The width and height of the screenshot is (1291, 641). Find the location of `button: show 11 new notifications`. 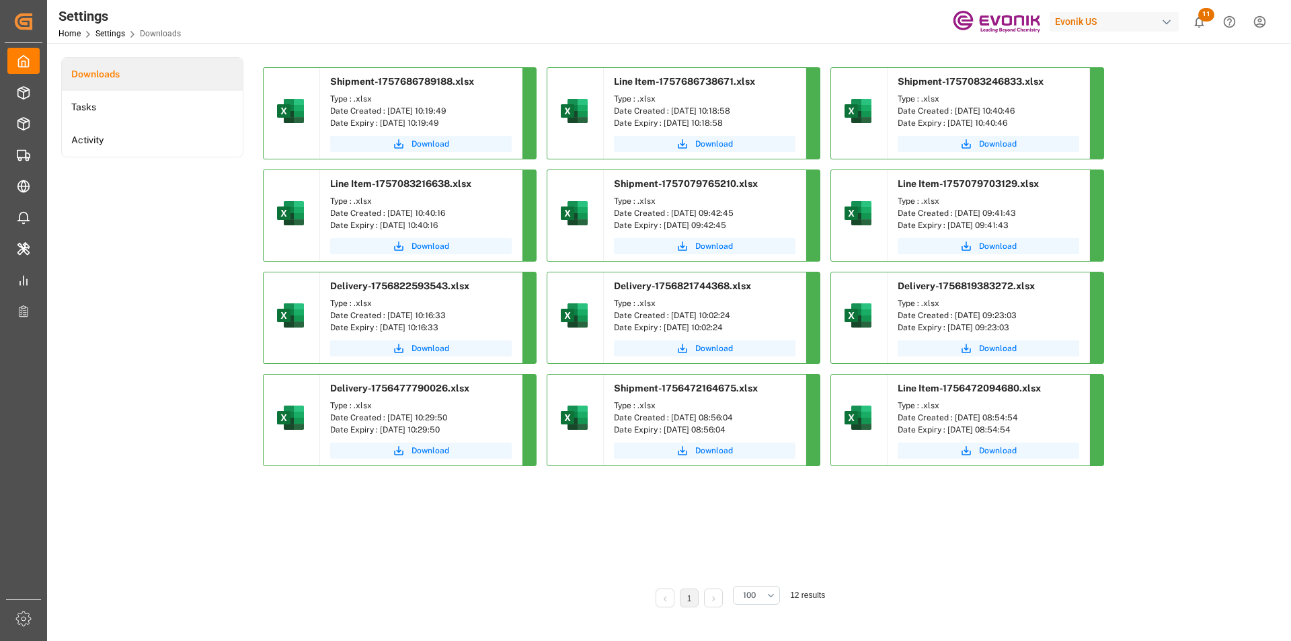

button: show 11 new notifications is located at coordinates (1199, 22).